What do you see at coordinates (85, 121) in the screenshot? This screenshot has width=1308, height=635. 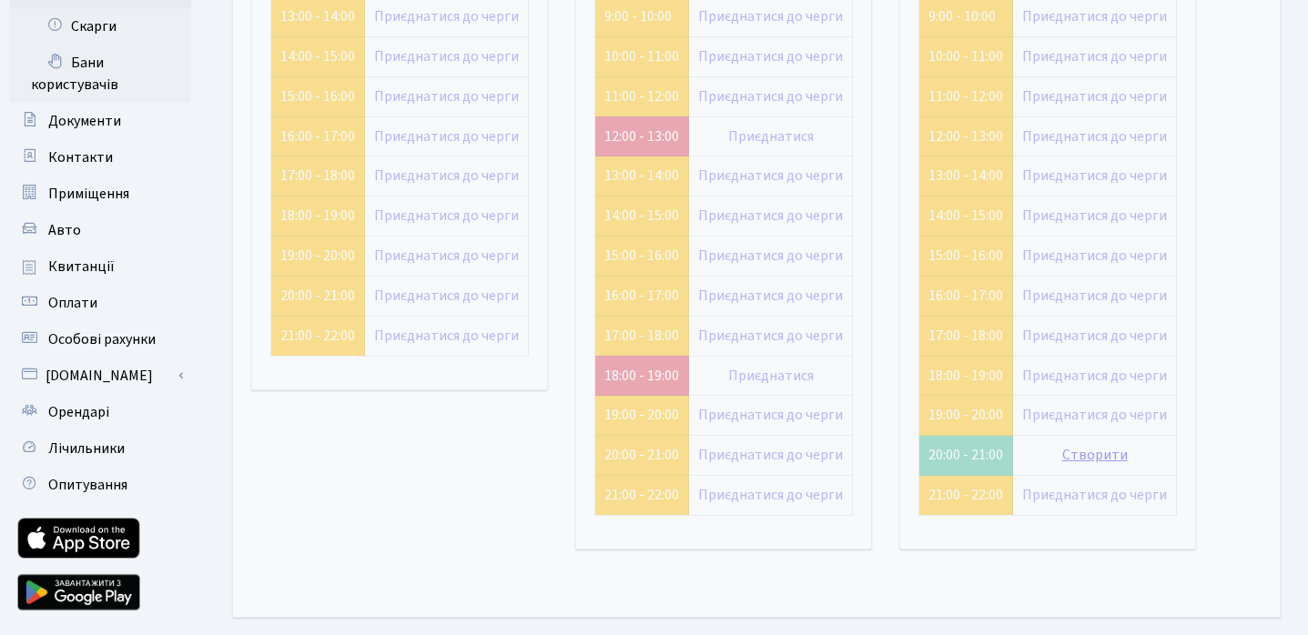 I see `span: Документи` at bounding box center [85, 121].